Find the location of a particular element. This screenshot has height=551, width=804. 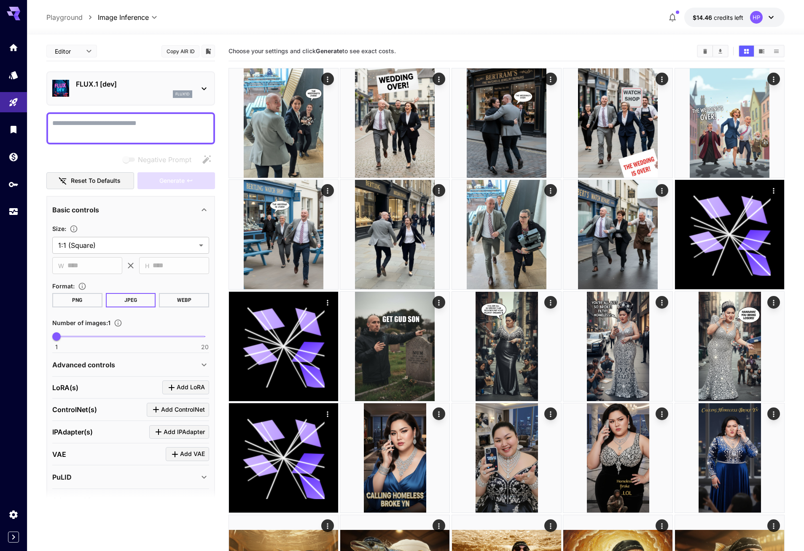

button: Add to library is located at coordinates (208, 51).